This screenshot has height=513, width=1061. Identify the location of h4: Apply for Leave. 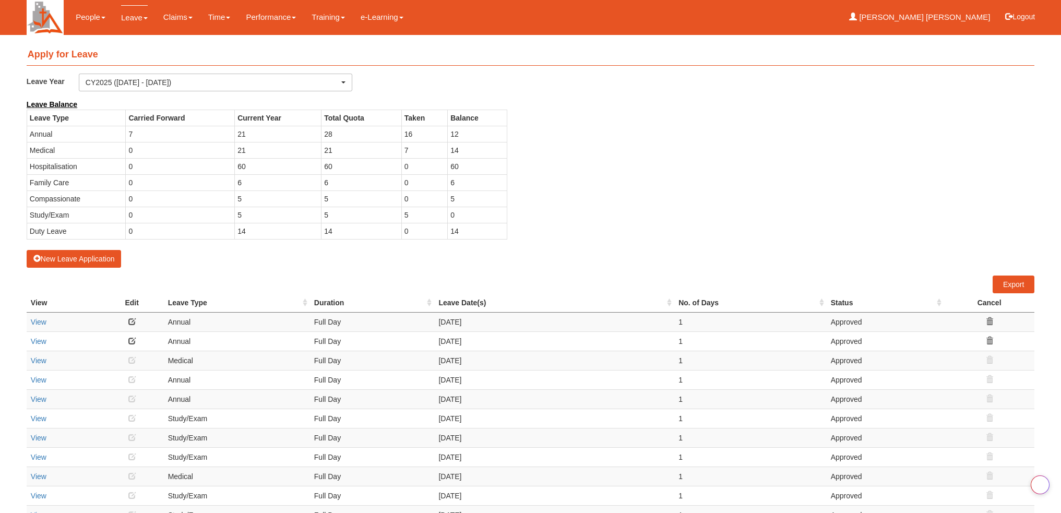
(530, 55).